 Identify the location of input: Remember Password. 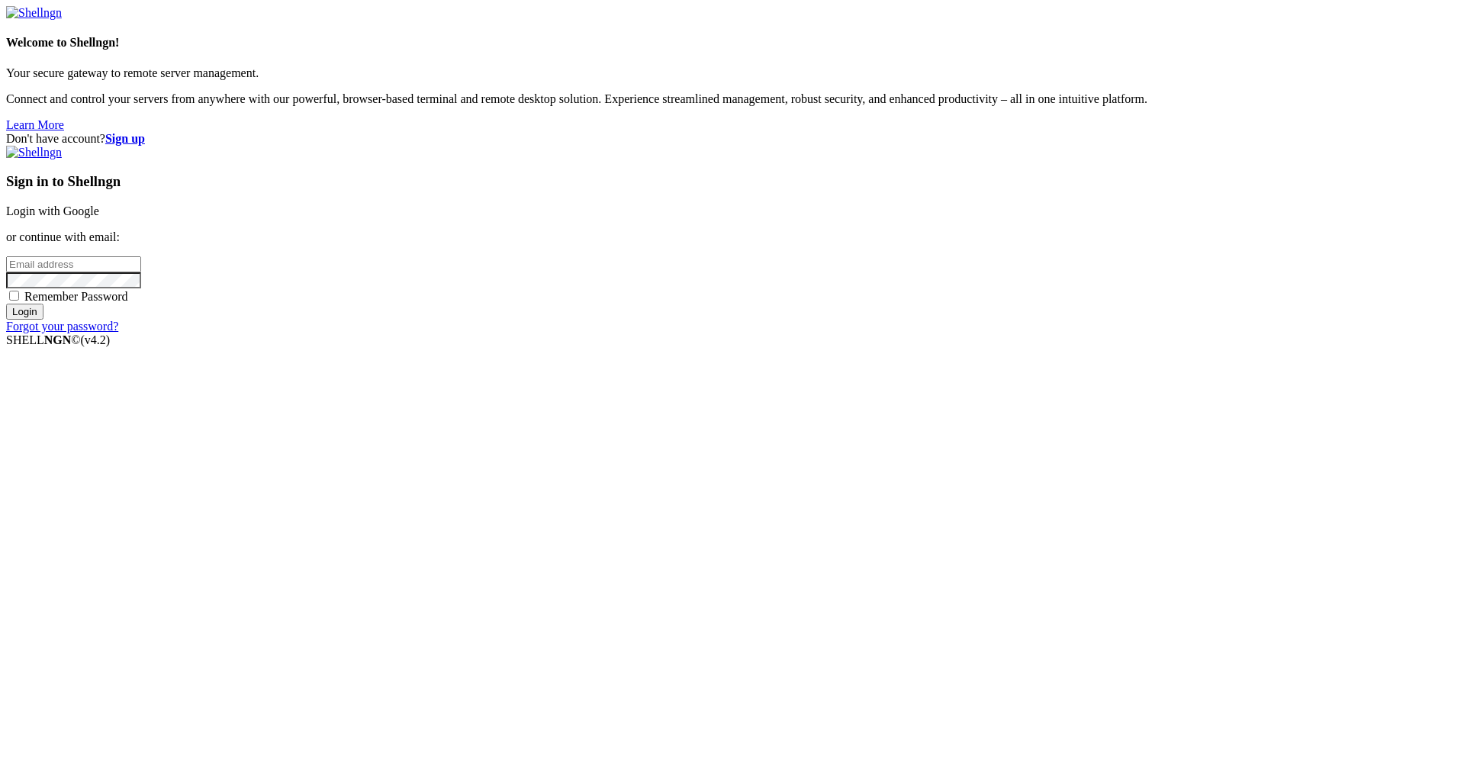
(14, 295).